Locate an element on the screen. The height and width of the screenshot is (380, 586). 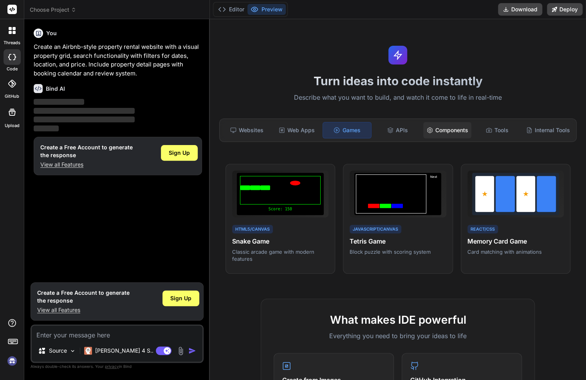
p: Classic arcade game with modern features is located at coordinates (280, 255).